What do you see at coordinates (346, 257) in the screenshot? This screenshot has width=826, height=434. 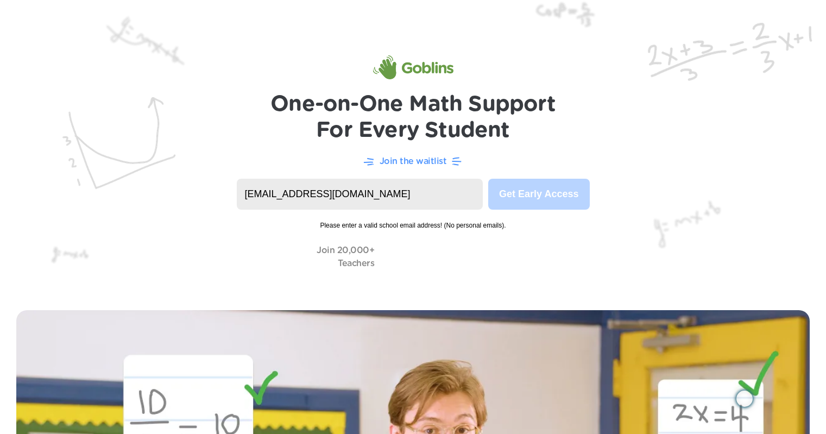 I see `p: Join 20,000+ Teachers` at bounding box center [346, 257].